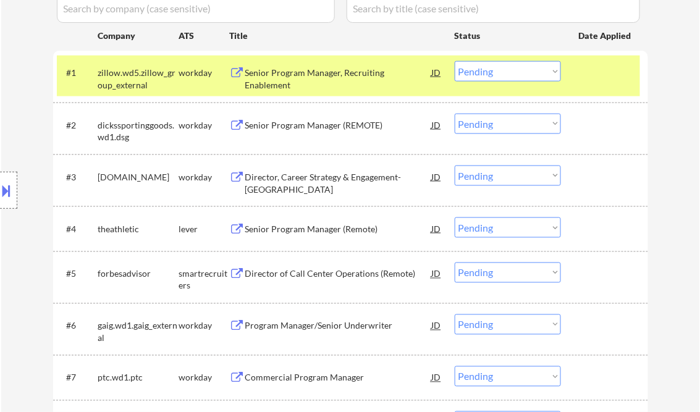 The height and width of the screenshot is (412, 700). Describe the element at coordinates (339, 274) in the screenshot. I see `div: Director of Call Center Operations (Remote)` at that location.